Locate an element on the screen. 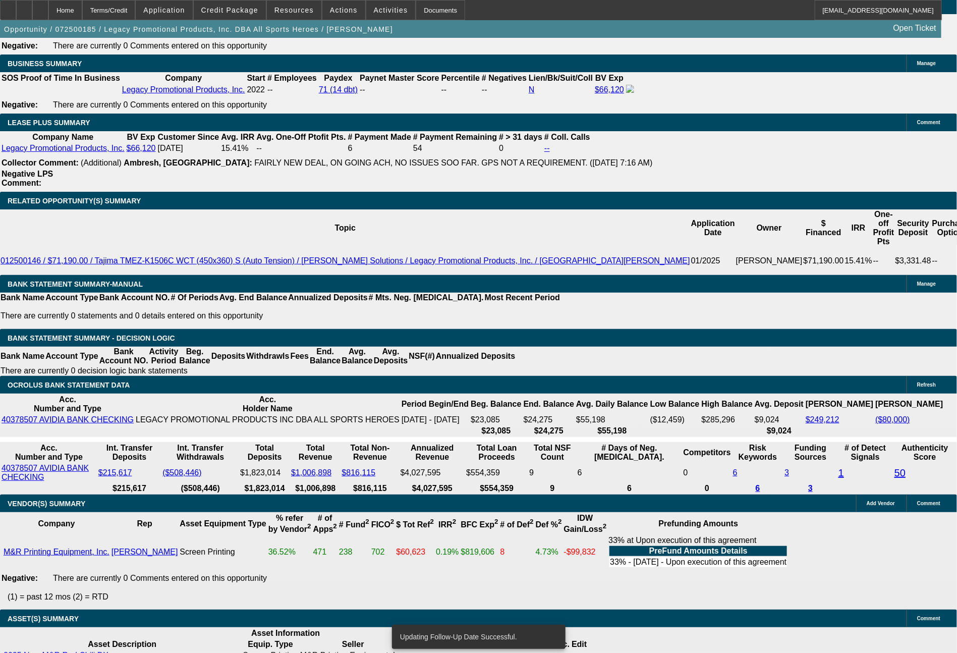 This screenshot has width=957, height=653. b: # Coll. Calls is located at coordinates (567, 137).